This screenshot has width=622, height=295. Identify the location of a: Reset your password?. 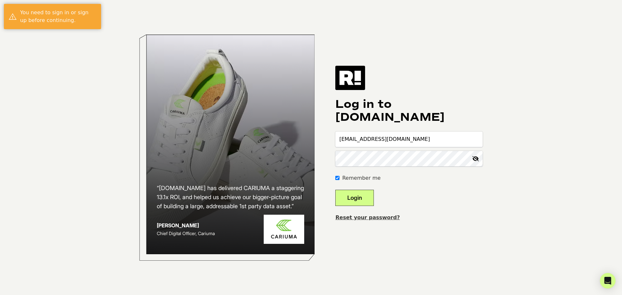
(367, 217).